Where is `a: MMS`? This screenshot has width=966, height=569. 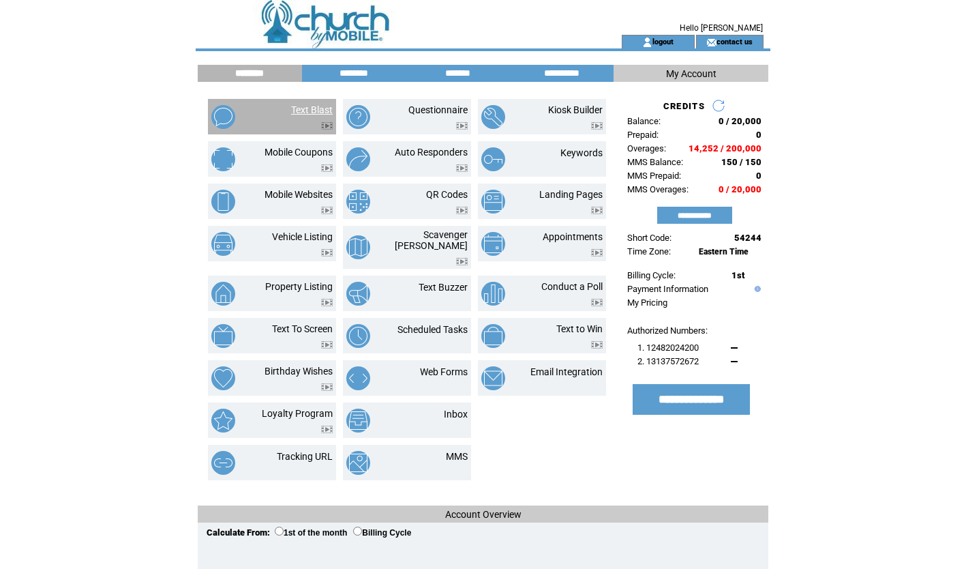
a: MMS is located at coordinates (457, 456).